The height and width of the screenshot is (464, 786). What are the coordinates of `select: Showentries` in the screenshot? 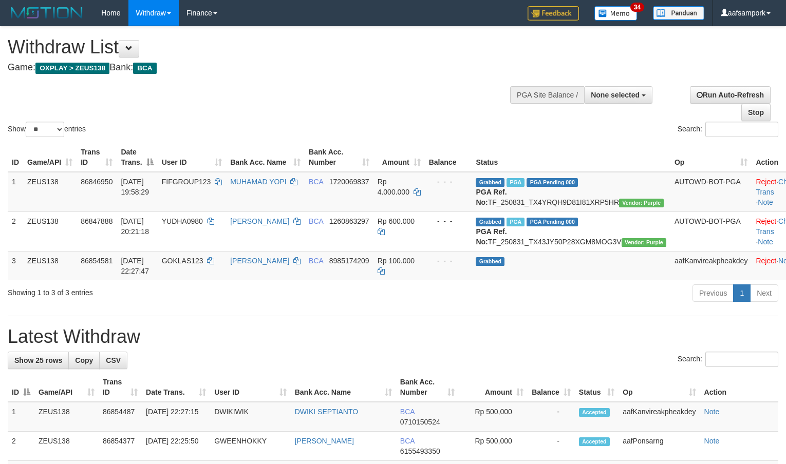 It's located at (45, 129).